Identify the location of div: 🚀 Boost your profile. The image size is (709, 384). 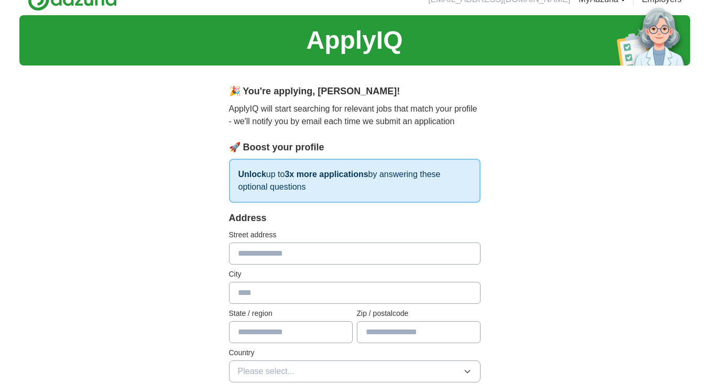
(355, 147).